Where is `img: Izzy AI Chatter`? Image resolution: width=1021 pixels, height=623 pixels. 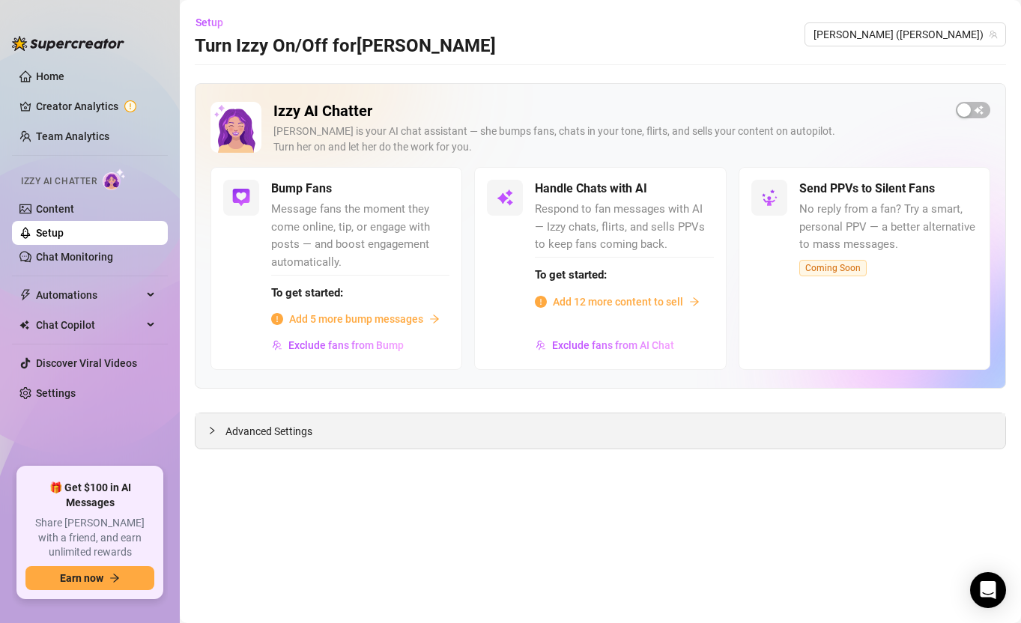
img: Izzy AI Chatter is located at coordinates (236, 127).